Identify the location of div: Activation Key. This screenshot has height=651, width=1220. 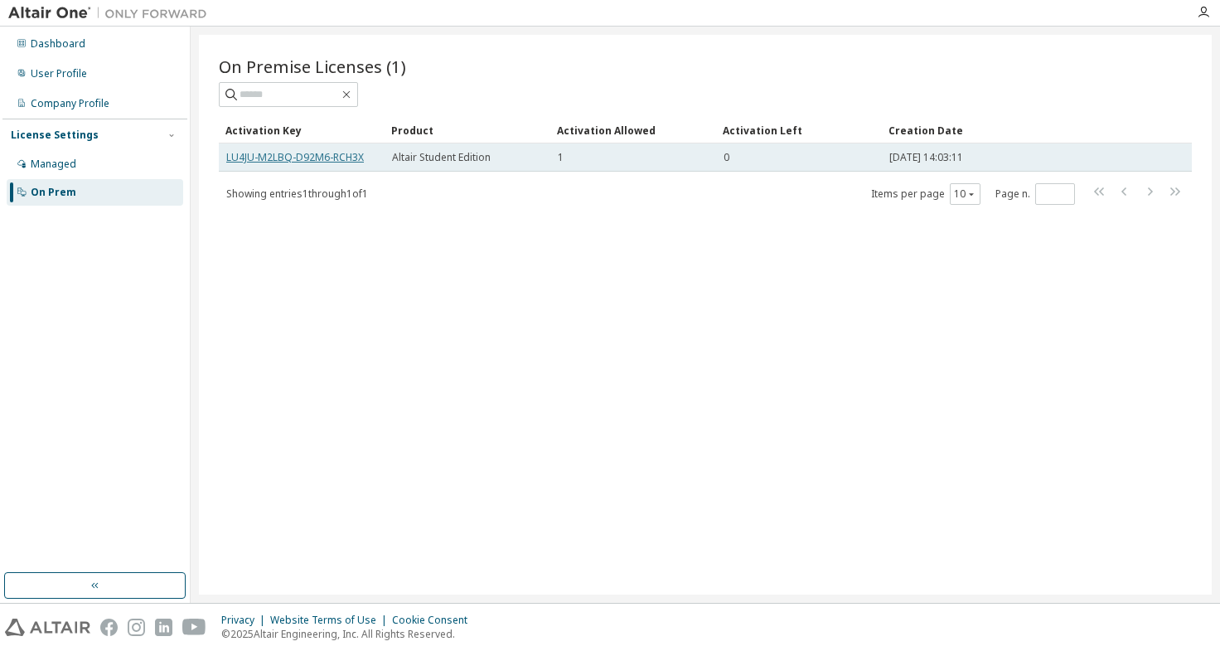
(302, 130).